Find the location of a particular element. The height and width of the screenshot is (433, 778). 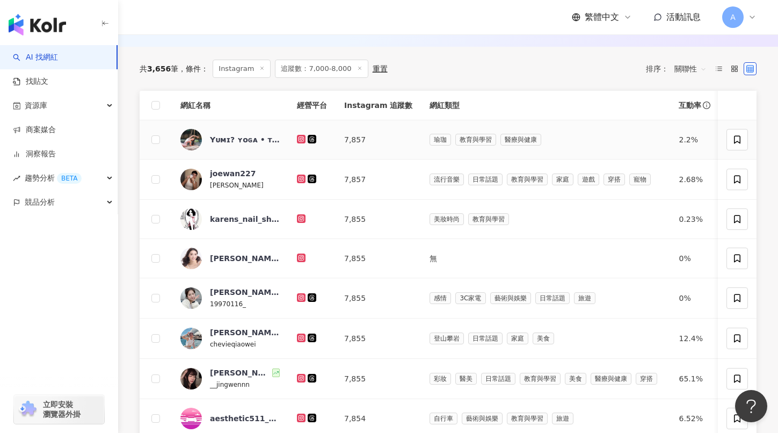

a: 洞察報告 is located at coordinates (34, 154).